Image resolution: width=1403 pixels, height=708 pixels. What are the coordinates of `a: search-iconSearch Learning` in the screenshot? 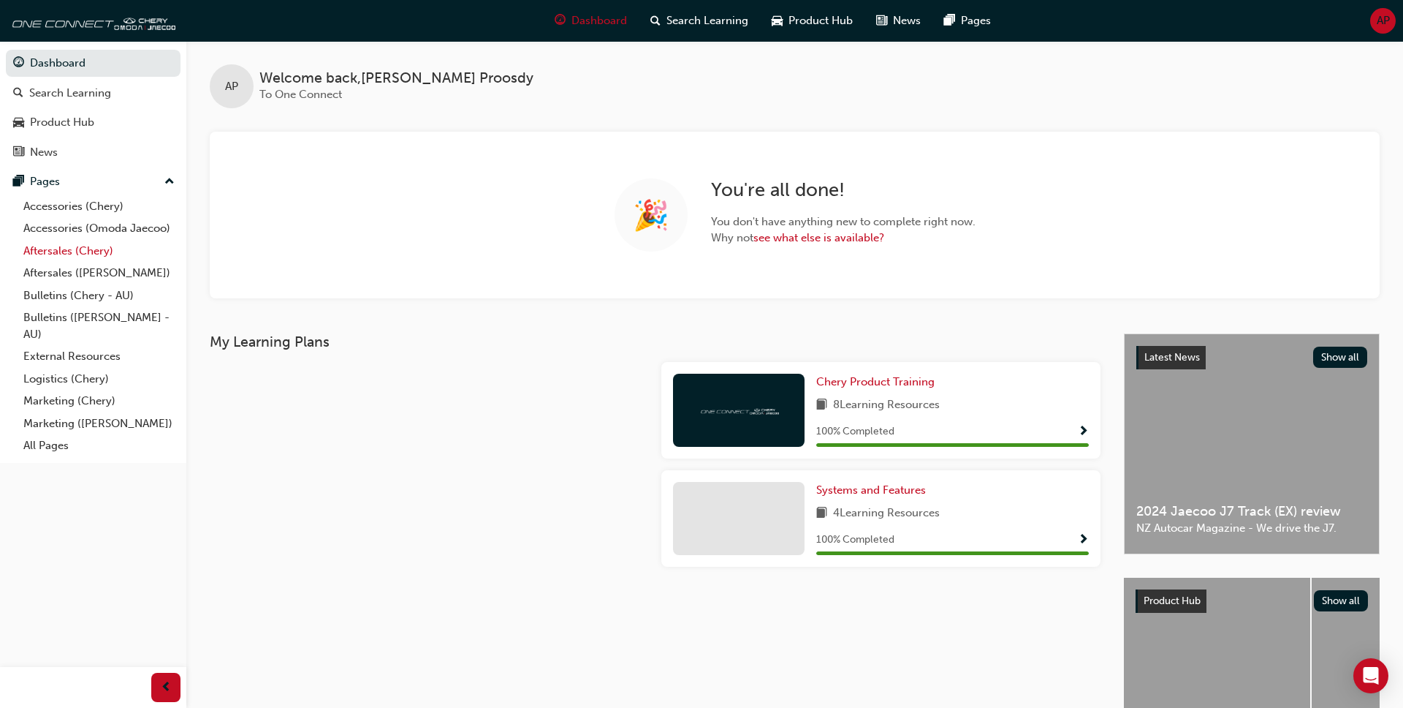 It's located at (699, 20).